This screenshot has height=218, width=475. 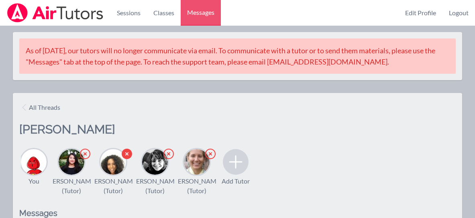 I want to click on a: All Threads, so click(x=41, y=108).